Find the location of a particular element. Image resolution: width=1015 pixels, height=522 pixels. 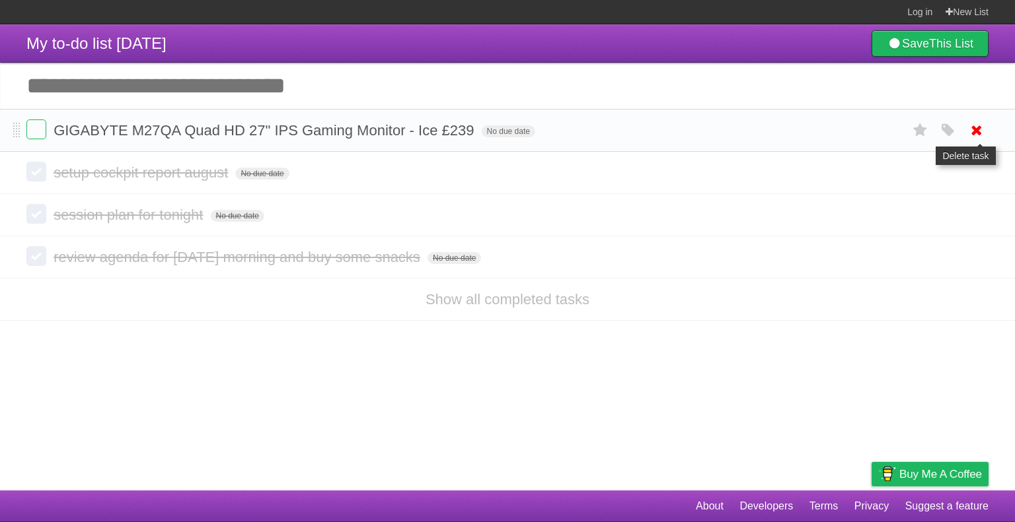

a: Suggest a feature is located at coordinates (947, 507).